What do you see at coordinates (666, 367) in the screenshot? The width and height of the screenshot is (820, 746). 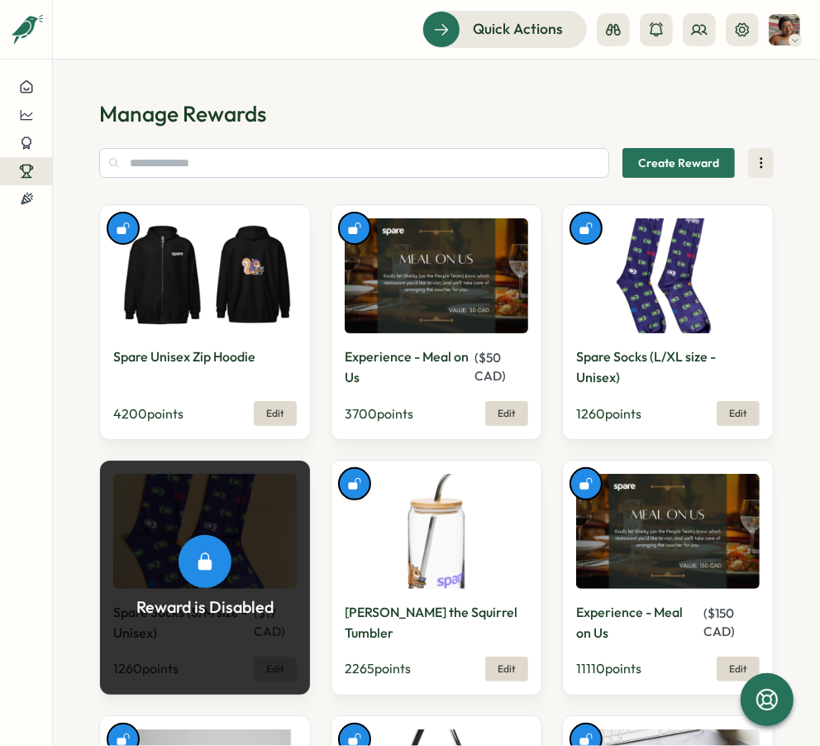 I see `p: Spare Socks (L/XL size - Unisex)` at bounding box center [666, 367].